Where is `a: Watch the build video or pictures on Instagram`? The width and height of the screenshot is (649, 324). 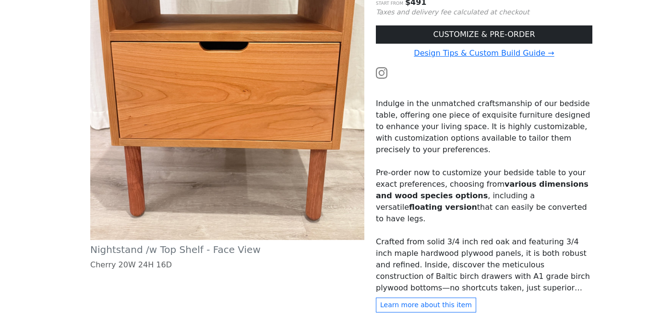 a: Watch the build video or pictures on Instagram is located at coordinates (382, 72).